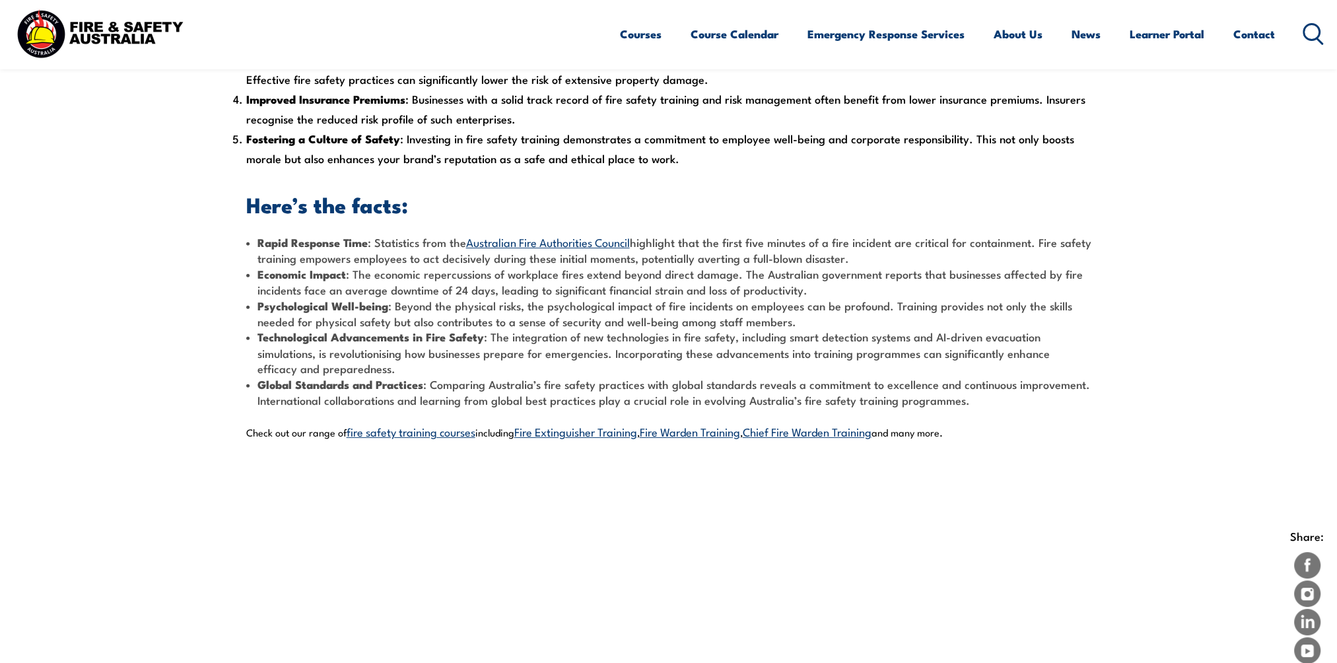  What do you see at coordinates (340, 384) in the screenshot?
I see `strong: Global Standards and Practices` at bounding box center [340, 384].